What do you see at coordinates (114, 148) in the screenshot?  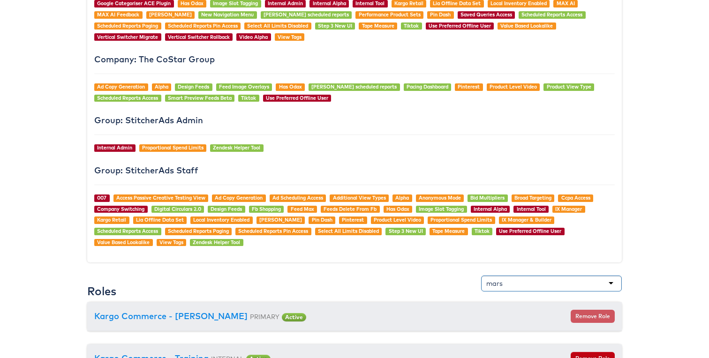 I see `a: Internal Admin` at bounding box center [114, 148].